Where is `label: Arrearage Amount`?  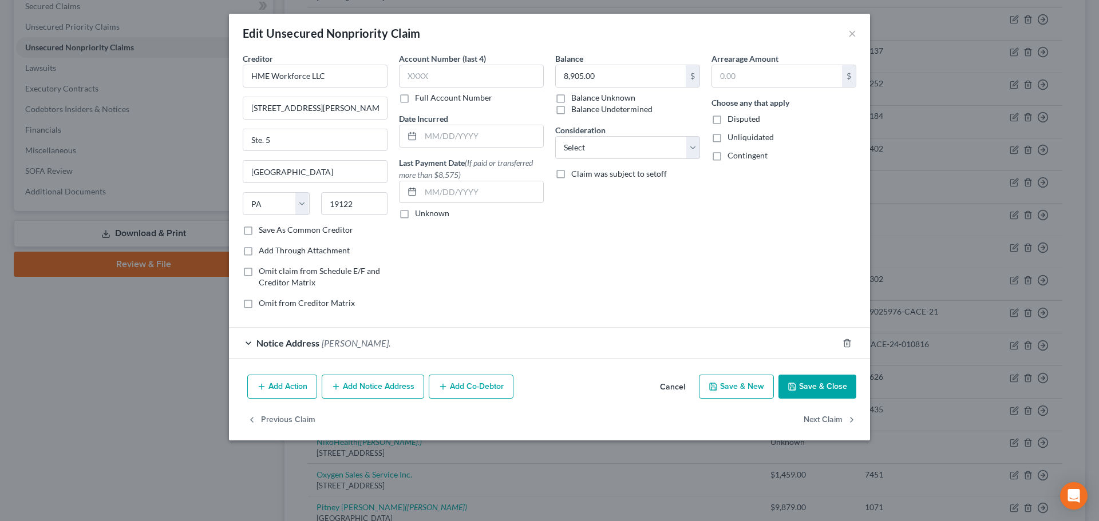
label: Arrearage Amount is located at coordinates (745, 58).